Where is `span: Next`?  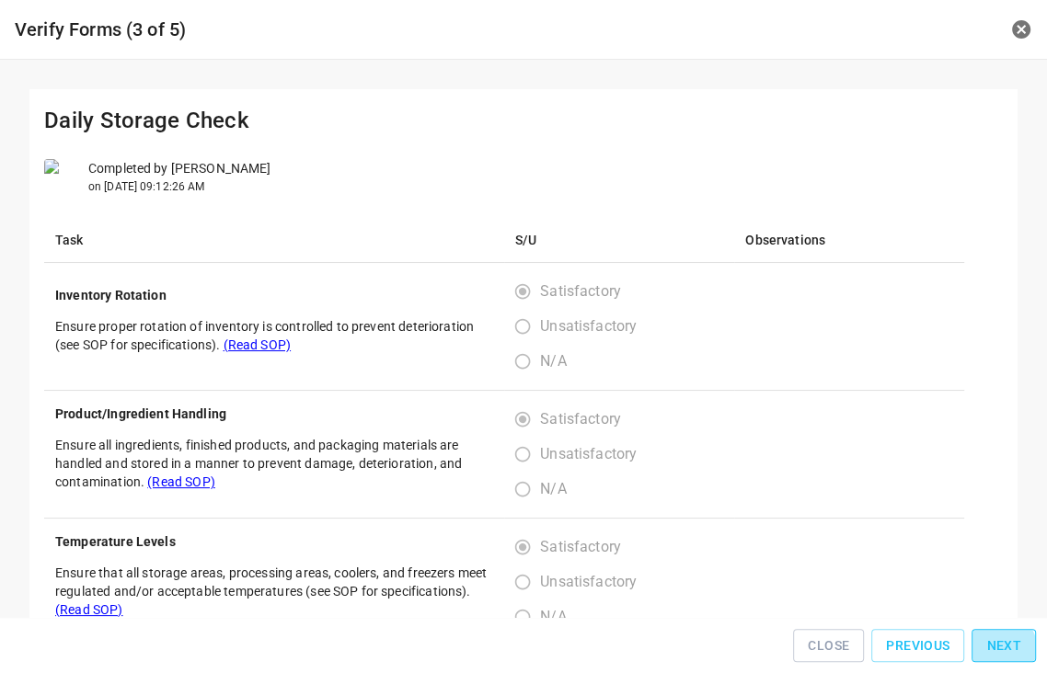
span: Next is located at coordinates (1004, 646).